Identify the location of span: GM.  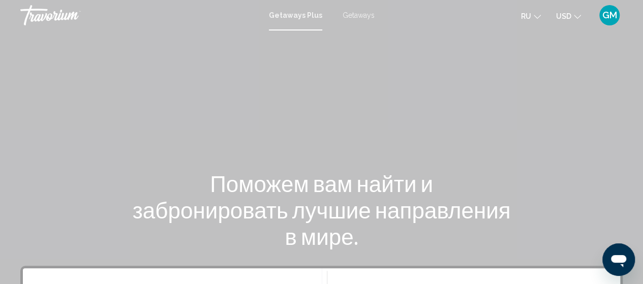
(609, 15).